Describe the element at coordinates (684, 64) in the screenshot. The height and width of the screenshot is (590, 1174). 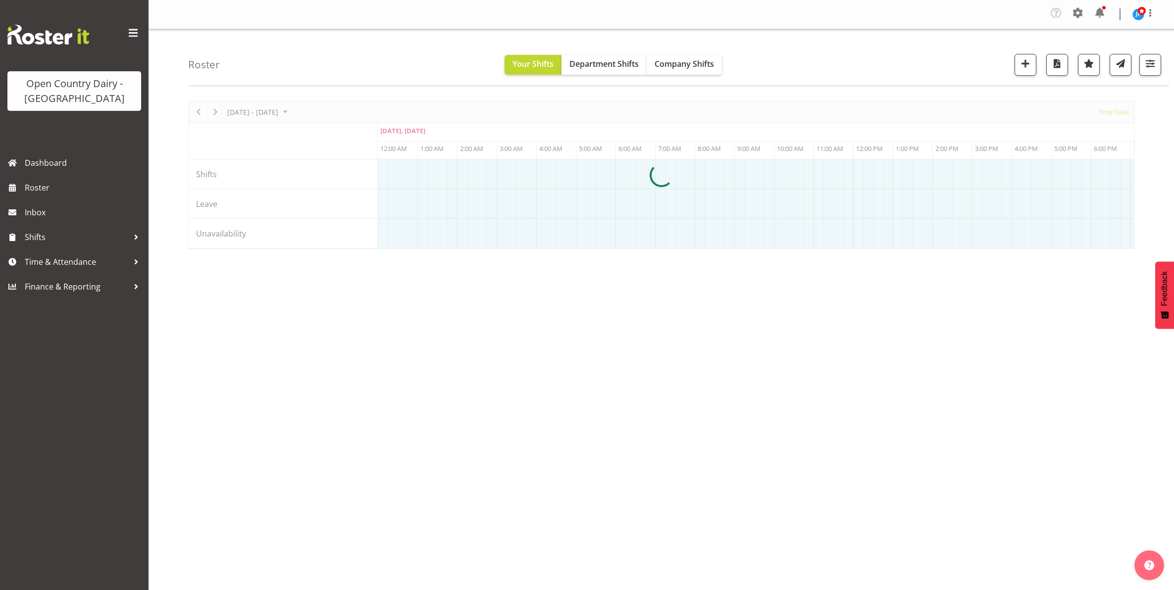
I see `span: Company Shifts` at that location.